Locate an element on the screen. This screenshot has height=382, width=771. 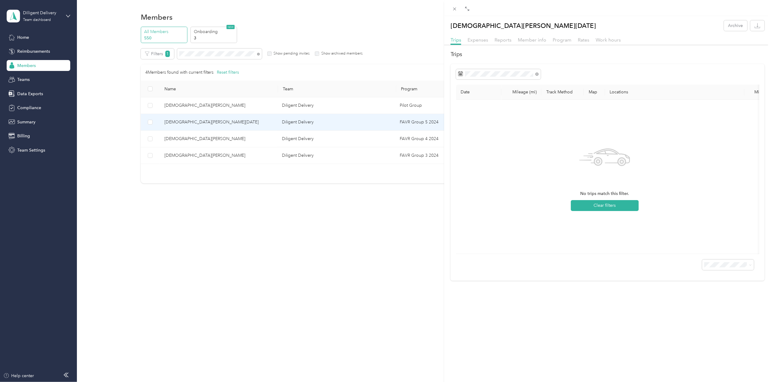
span: Work hours is located at coordinates (608, 40).